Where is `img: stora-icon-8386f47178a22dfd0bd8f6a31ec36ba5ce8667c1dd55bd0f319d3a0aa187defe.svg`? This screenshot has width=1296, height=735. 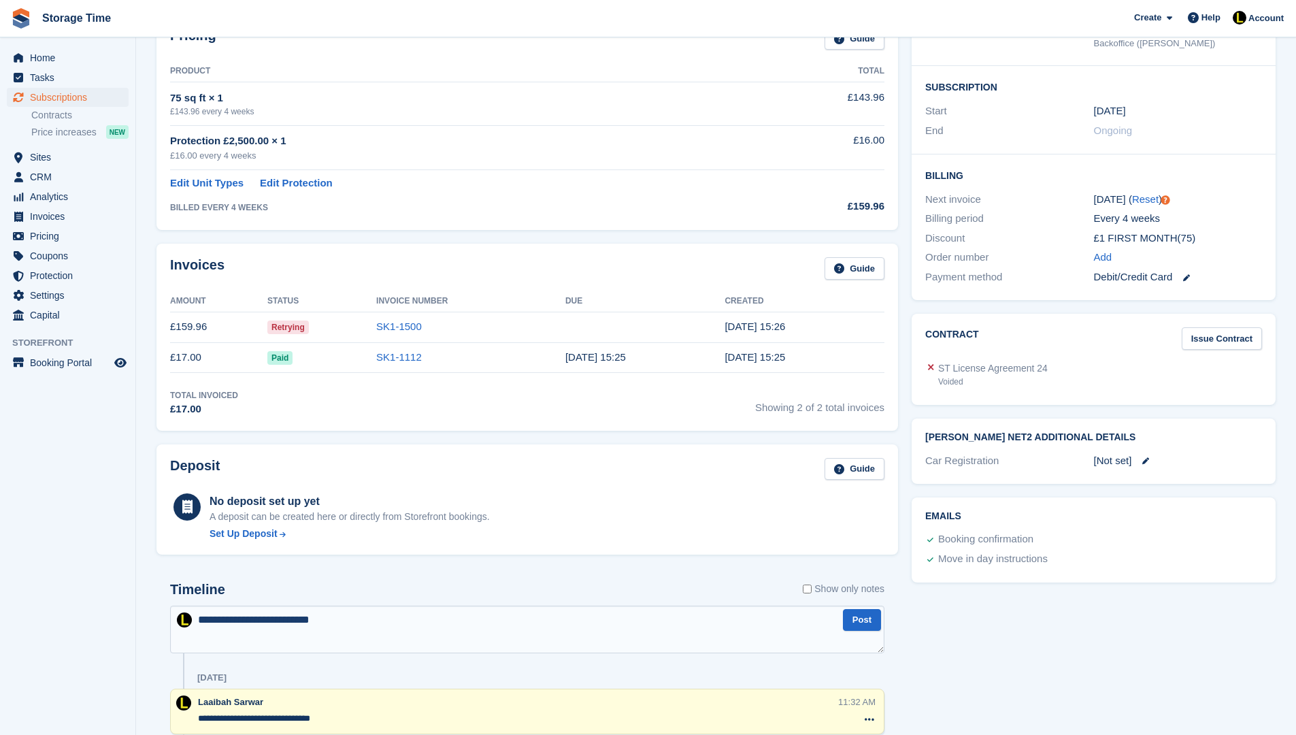
img: stora-icon-8386f47178a22dfd0bd8f6a31ec36ba5ce8667c1dd55bd0f319d3a0aa187defe.svg is located at coordinates (21, 18).